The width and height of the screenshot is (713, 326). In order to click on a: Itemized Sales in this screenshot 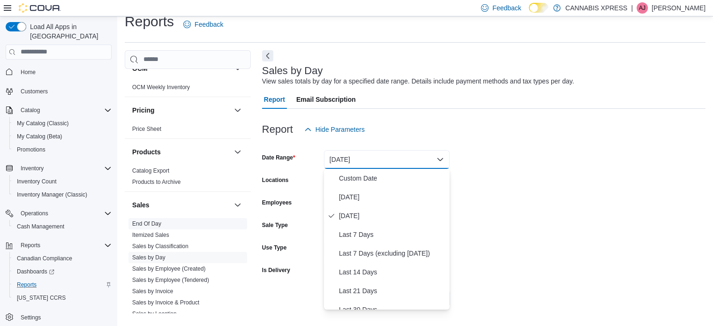, I will do `click(151, 235)`.